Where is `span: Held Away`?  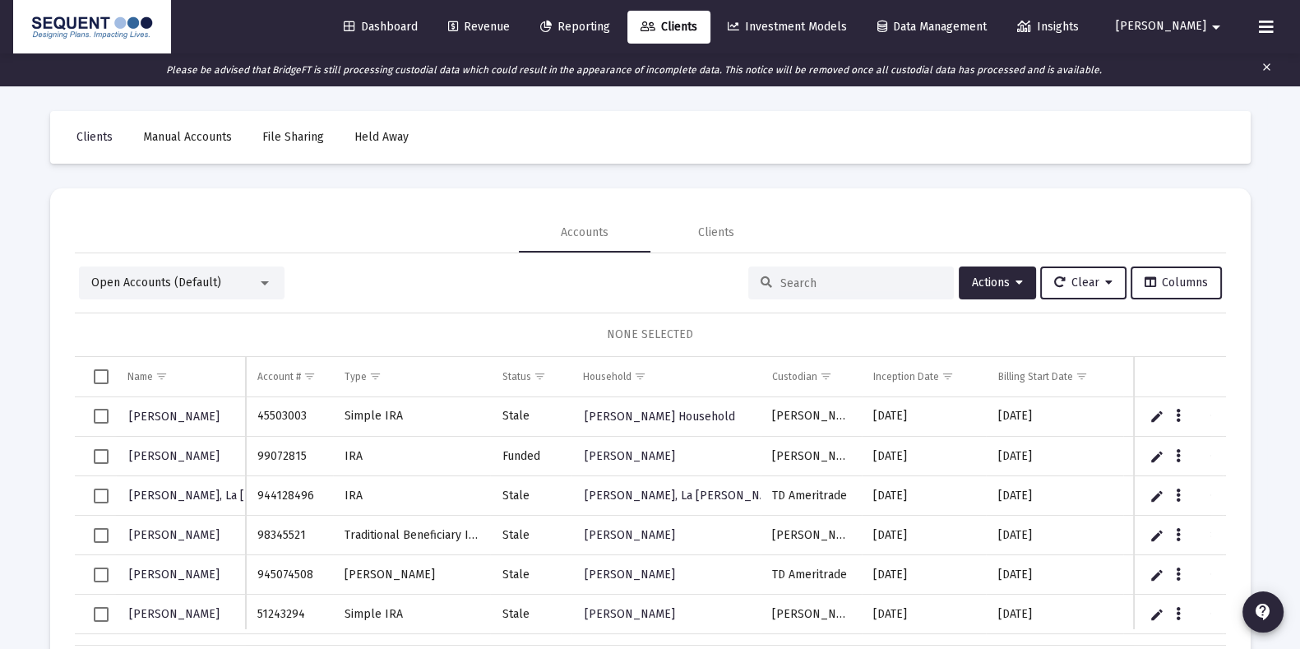 span: Held Away is located at coordinates (381, 136).